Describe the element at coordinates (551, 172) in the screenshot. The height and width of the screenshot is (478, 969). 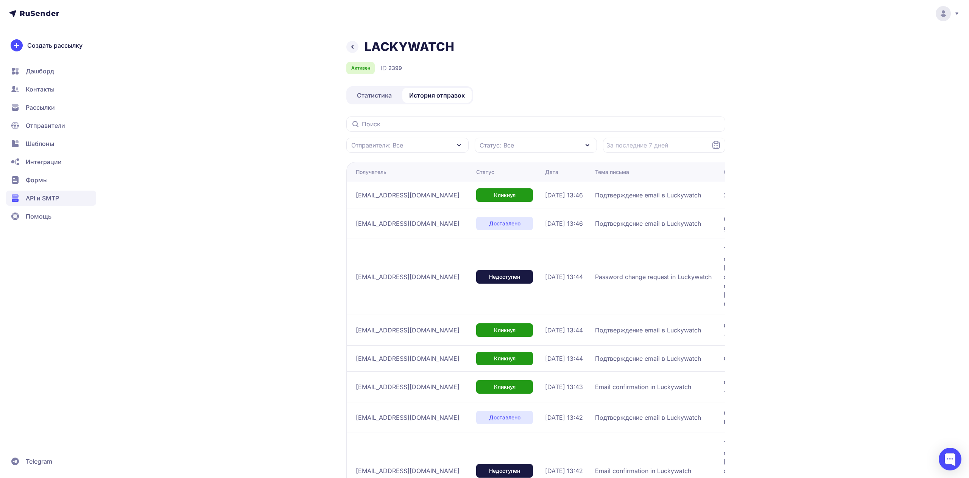
I see `div: Дата` at that location.